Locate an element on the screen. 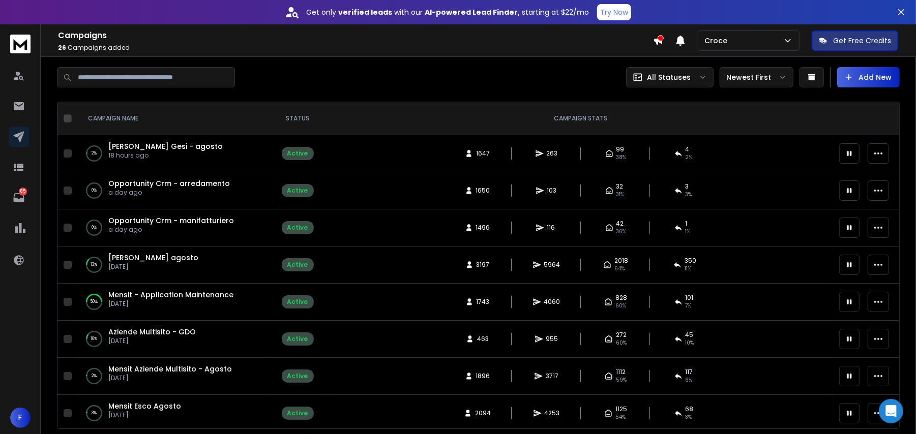 The image size is (916, 434). span: 1896 is located at coordinates (483, 376).